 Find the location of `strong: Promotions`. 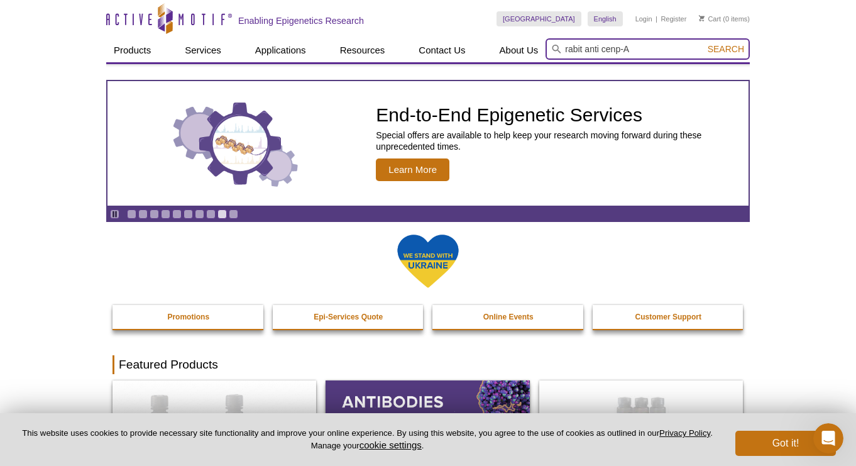

strong: Promotions is located at coordinates (188, 317).